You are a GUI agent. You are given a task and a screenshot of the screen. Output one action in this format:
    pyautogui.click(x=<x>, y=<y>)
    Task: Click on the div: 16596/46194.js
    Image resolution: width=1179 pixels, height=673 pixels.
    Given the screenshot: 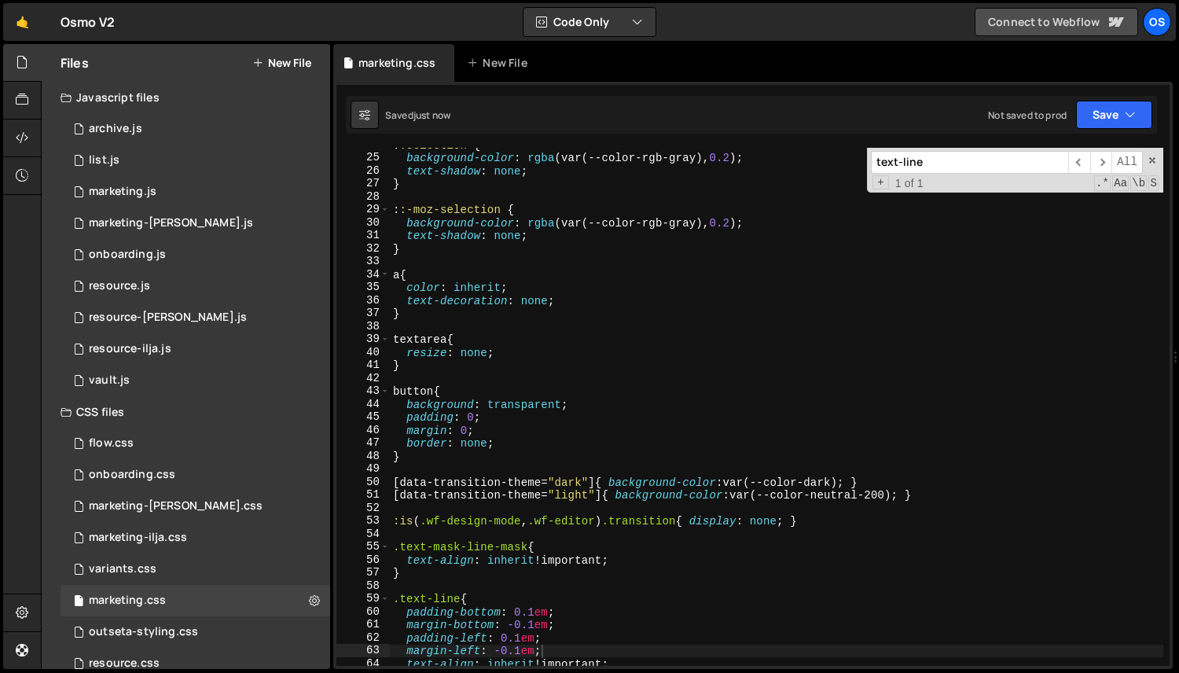 What is the action you would take?
    pyautogui.click(x=195, y=317)
    